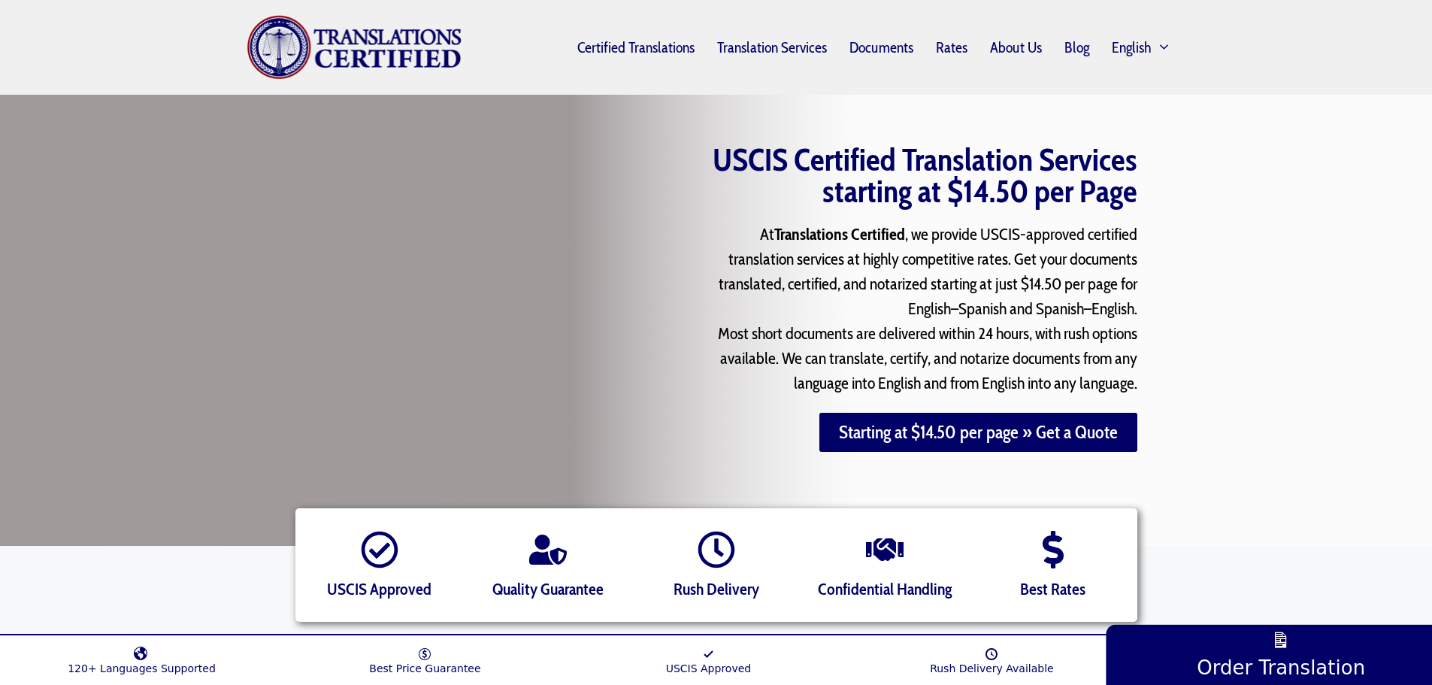 The height and width of the screenshot is (685, 1432). Describe the element at coordinates (548, 589) in the screenshot. I see `span: Quality Guarantee` at that location.